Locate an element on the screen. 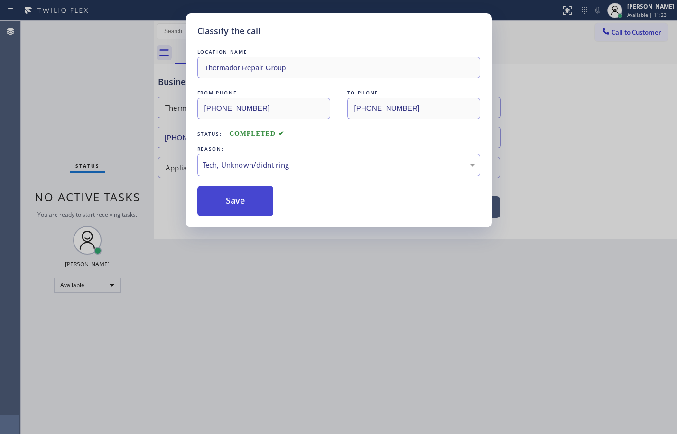  span: COMPLETED is located at coordinates (257, 133).